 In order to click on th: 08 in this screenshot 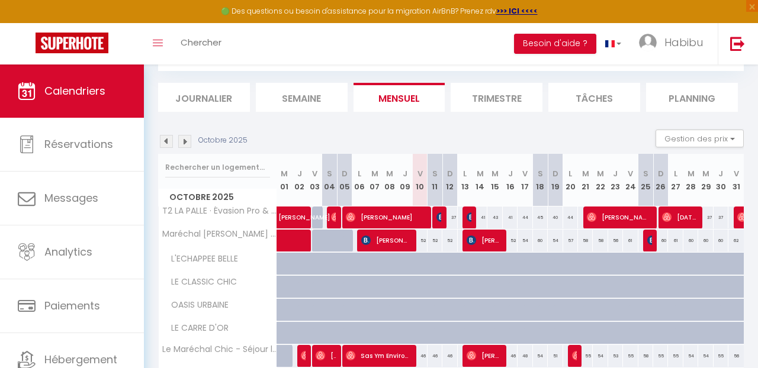, I will do `click(389, 180)`.